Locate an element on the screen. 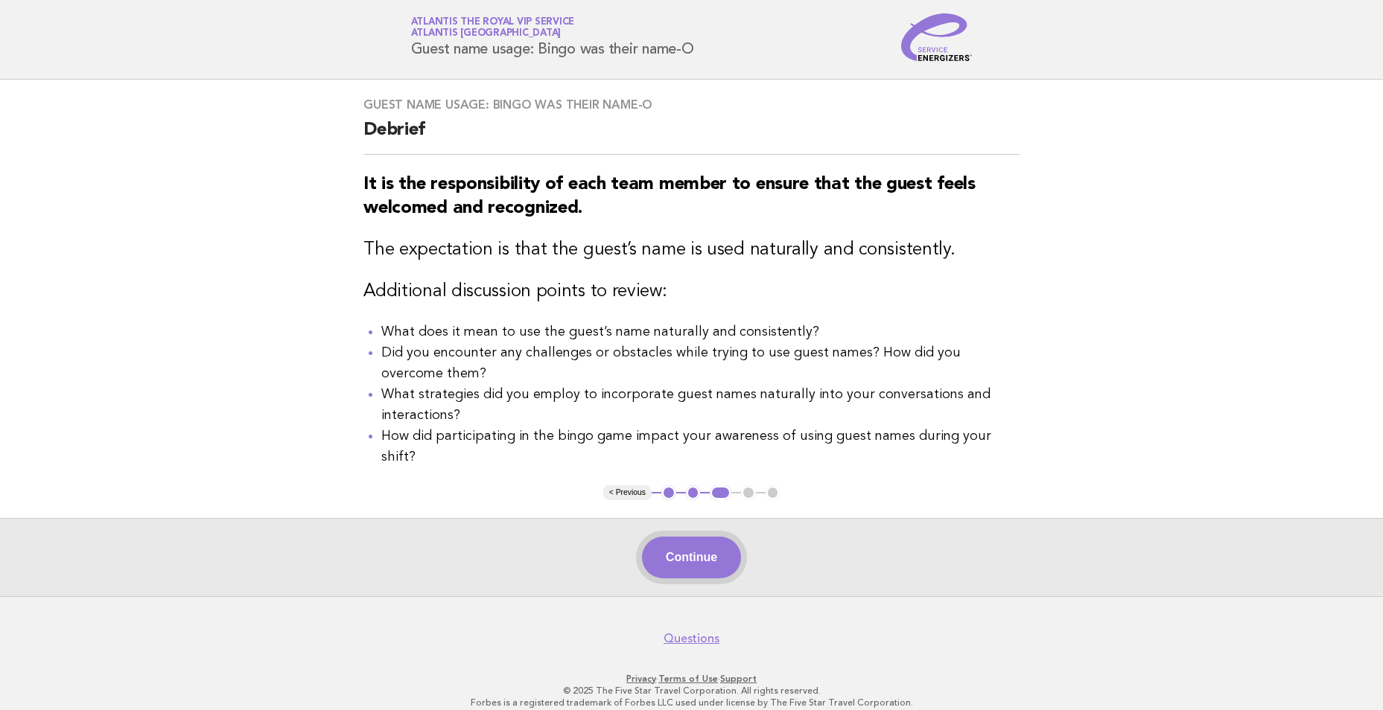 This screenshot has height=710, width=1383. h3: Additional discussion points to review: is located at coordinates (691, 292).